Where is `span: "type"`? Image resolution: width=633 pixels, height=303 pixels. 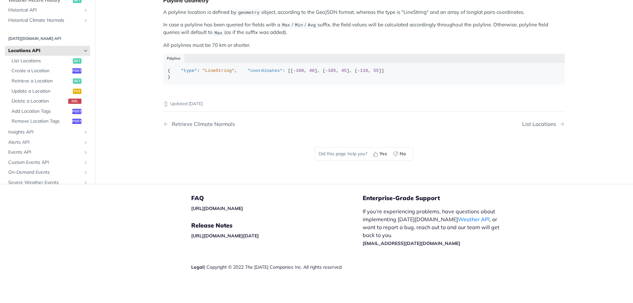 span: "type" is located at coordinates (189, 71).